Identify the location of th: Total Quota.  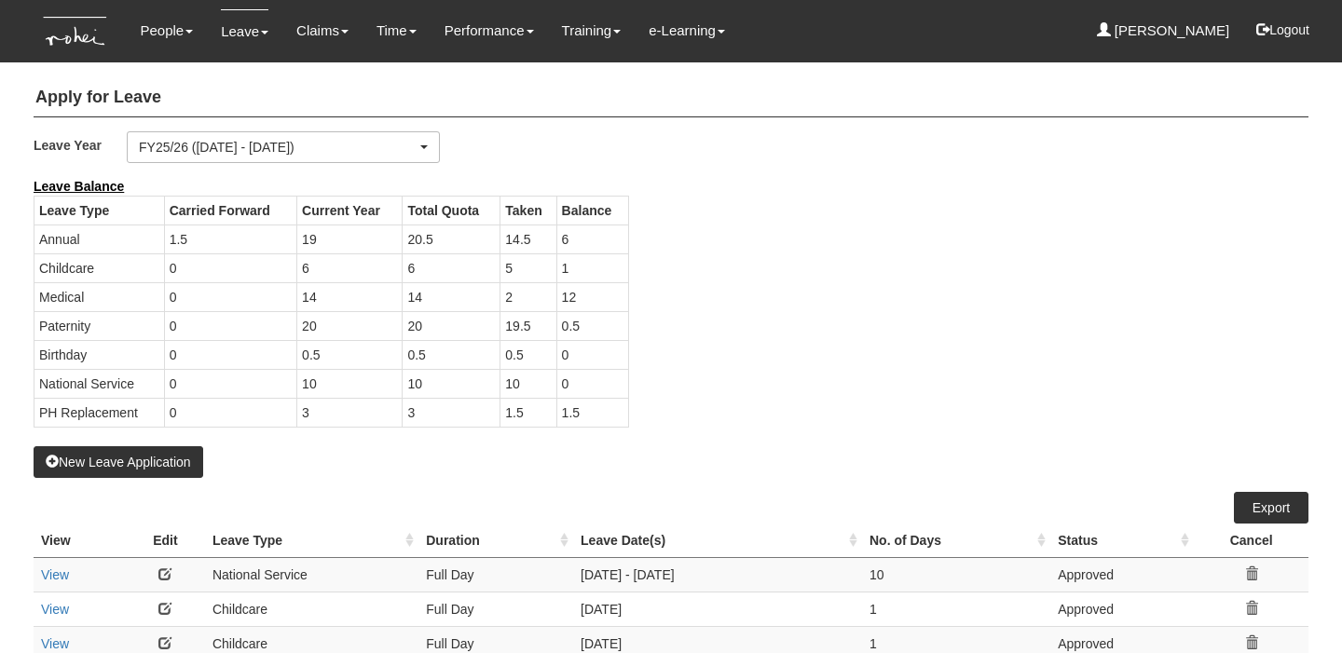
(451, 210).